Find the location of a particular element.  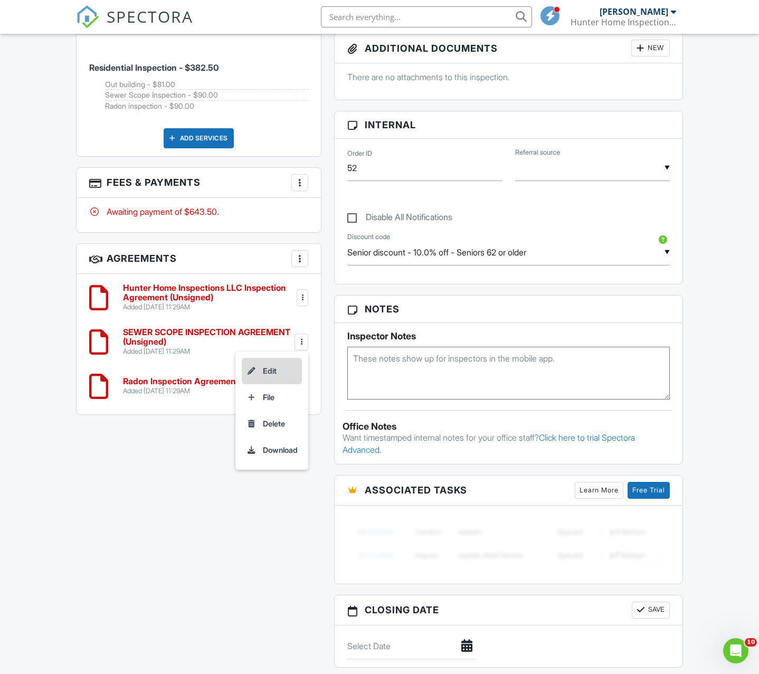

span: 10 is located at coordinates (750, 642).